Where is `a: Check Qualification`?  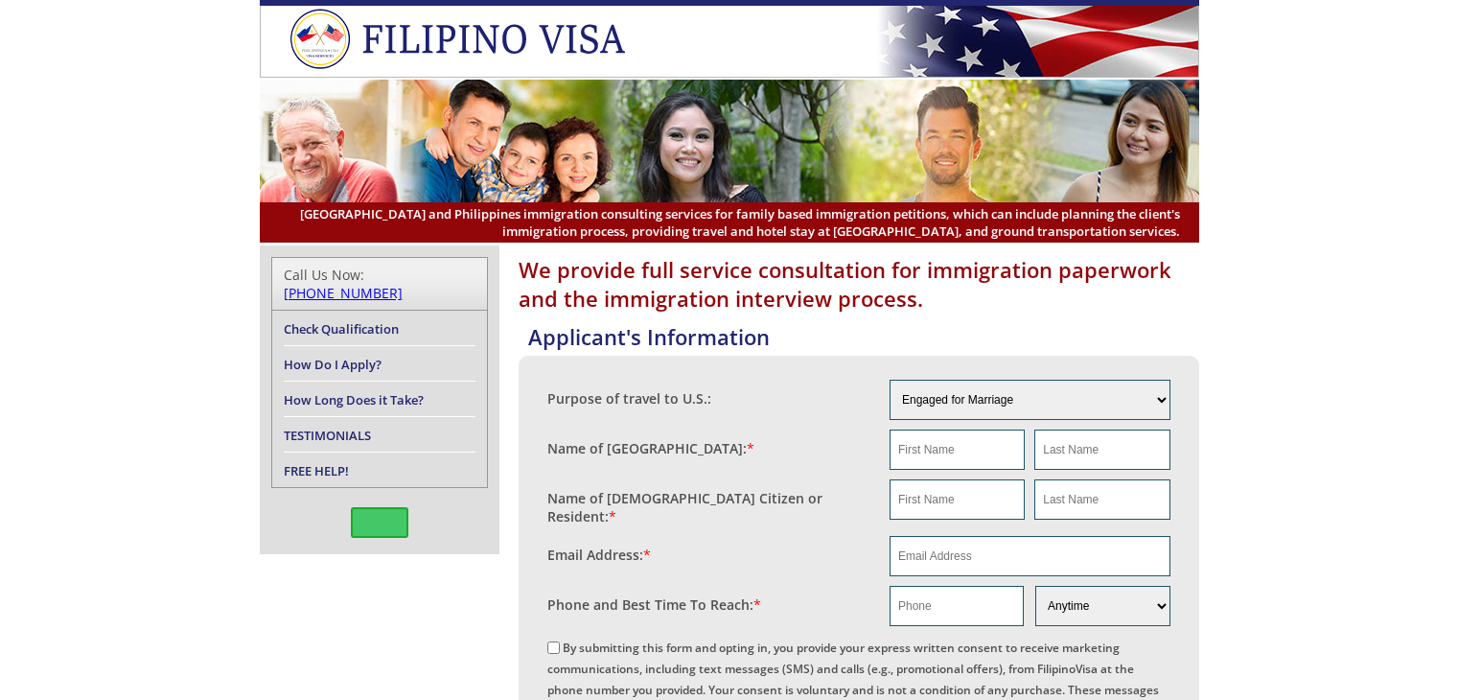
a: Check Qualification is located at coordinates (341, 329).